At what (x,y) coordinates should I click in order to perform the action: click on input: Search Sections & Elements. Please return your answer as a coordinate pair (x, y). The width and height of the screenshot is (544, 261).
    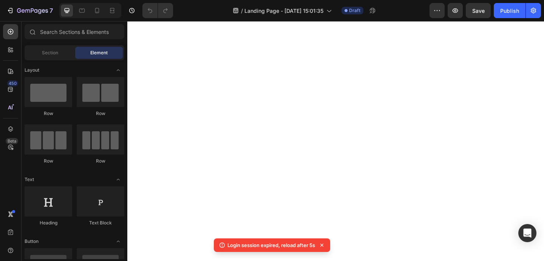
    Looking at the image, I should click on (74, 32).